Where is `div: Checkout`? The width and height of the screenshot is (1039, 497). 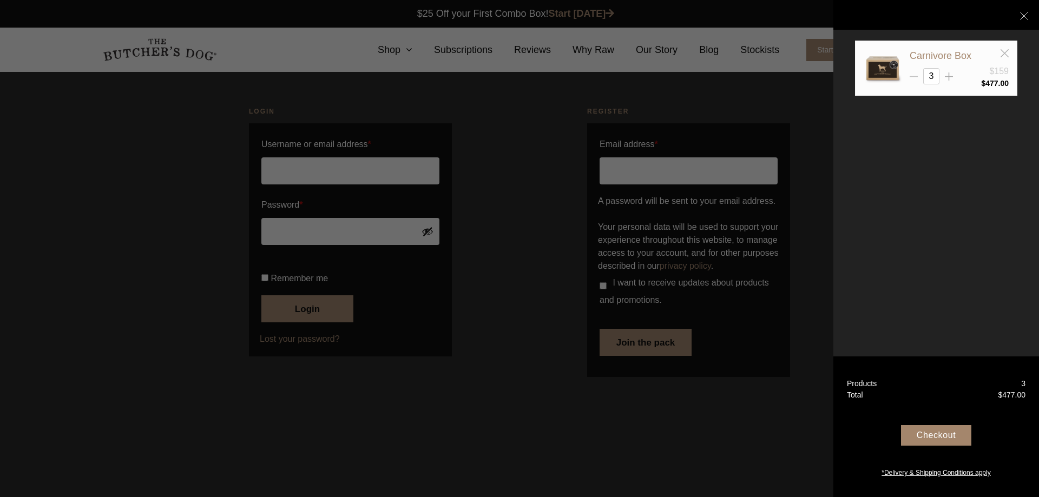 div: Checkout is located at coordinates (936, 436).